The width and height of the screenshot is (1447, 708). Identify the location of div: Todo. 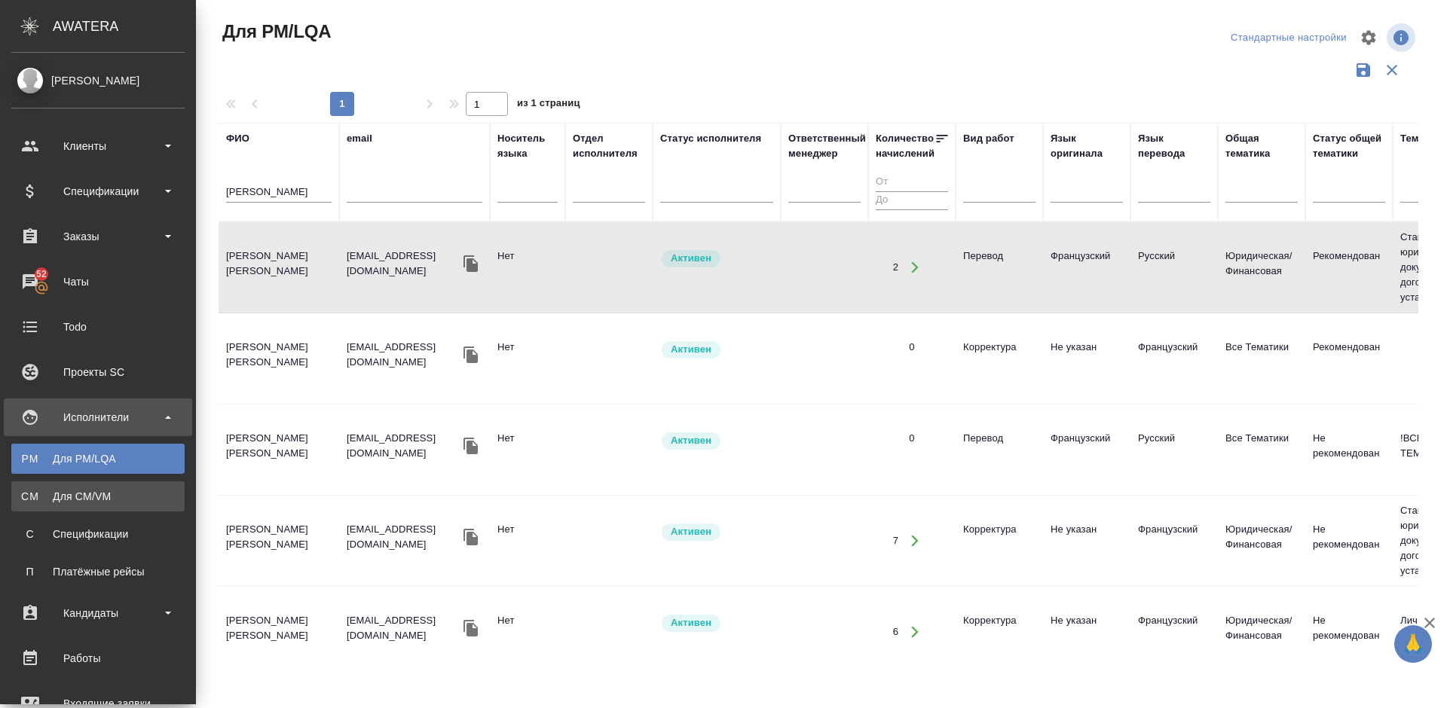
(98, 327).